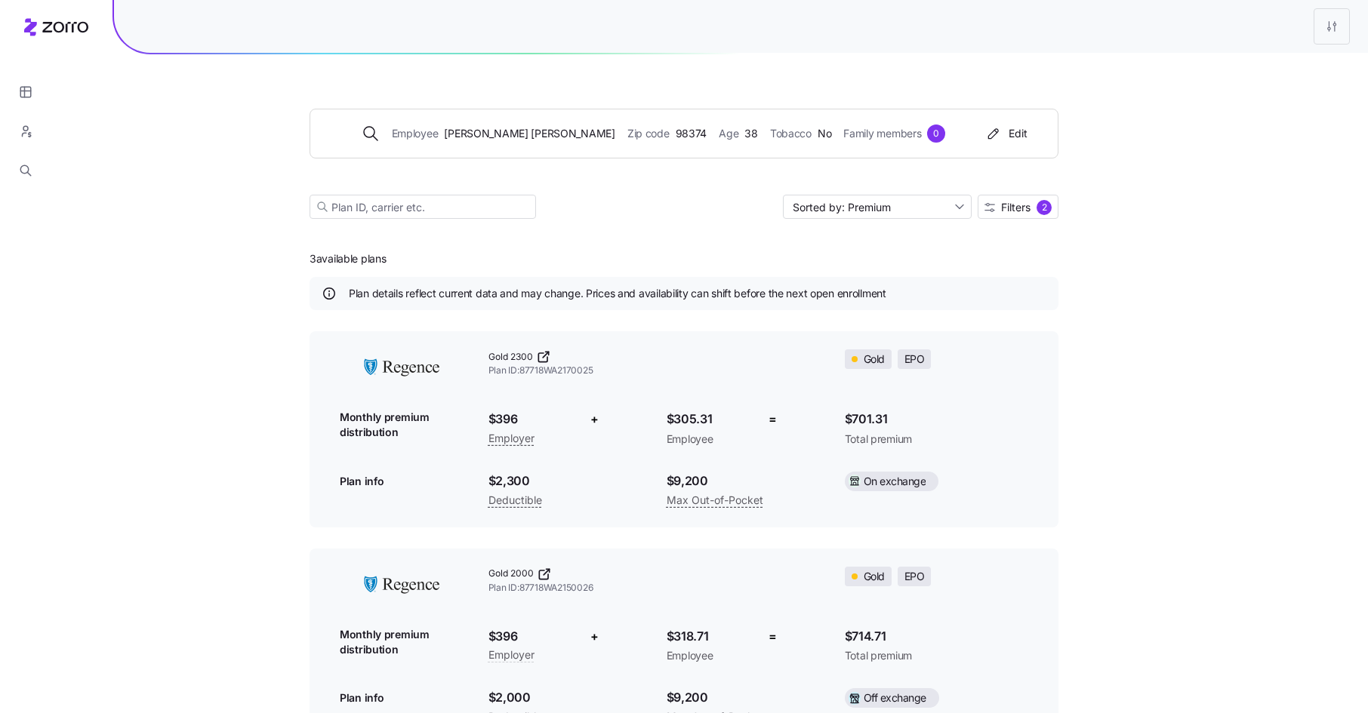 This screenshot has height=713, width=1368. Describe the element at coordinates (877, 207) in the screenshot. I see `input: Sort by` at that location.